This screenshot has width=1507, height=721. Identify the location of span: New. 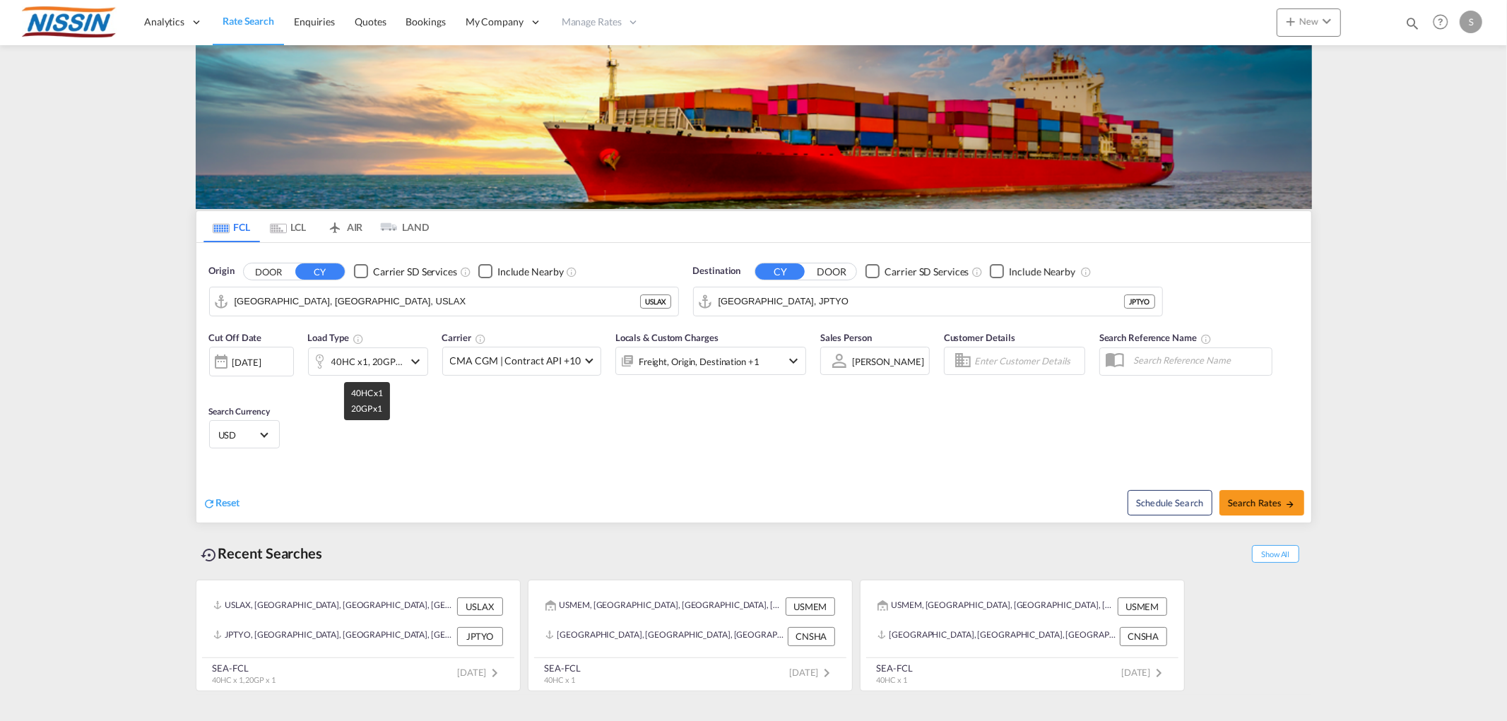
(1308, 21).